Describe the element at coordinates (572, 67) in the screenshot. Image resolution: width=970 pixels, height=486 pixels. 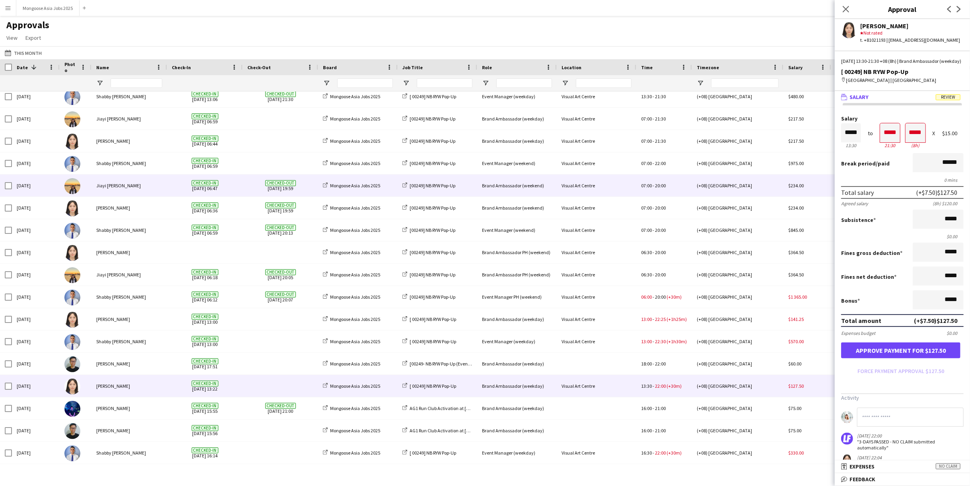
I see `span: Location` at that location.